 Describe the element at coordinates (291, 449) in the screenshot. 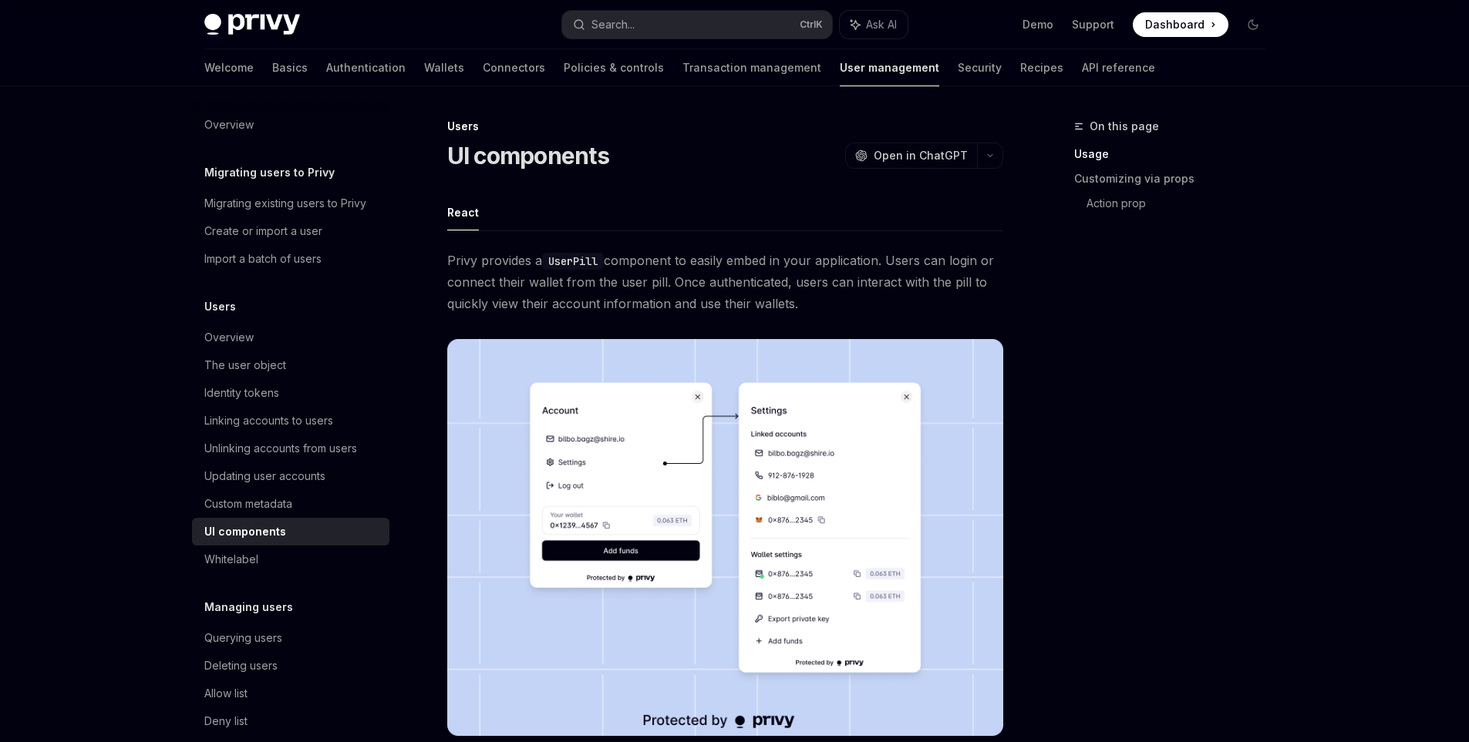

I see `a: Unlinking accounts from users` at that location.